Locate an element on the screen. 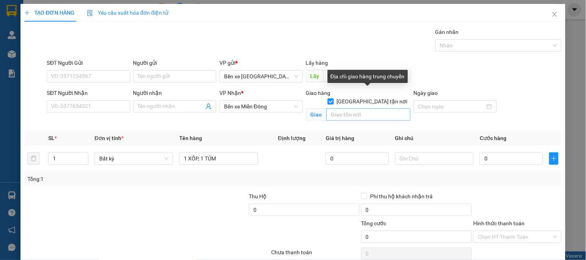 The width and height of the screenshot is (586, 260). label: Gán nhãn is located at coordinates (447, 32).